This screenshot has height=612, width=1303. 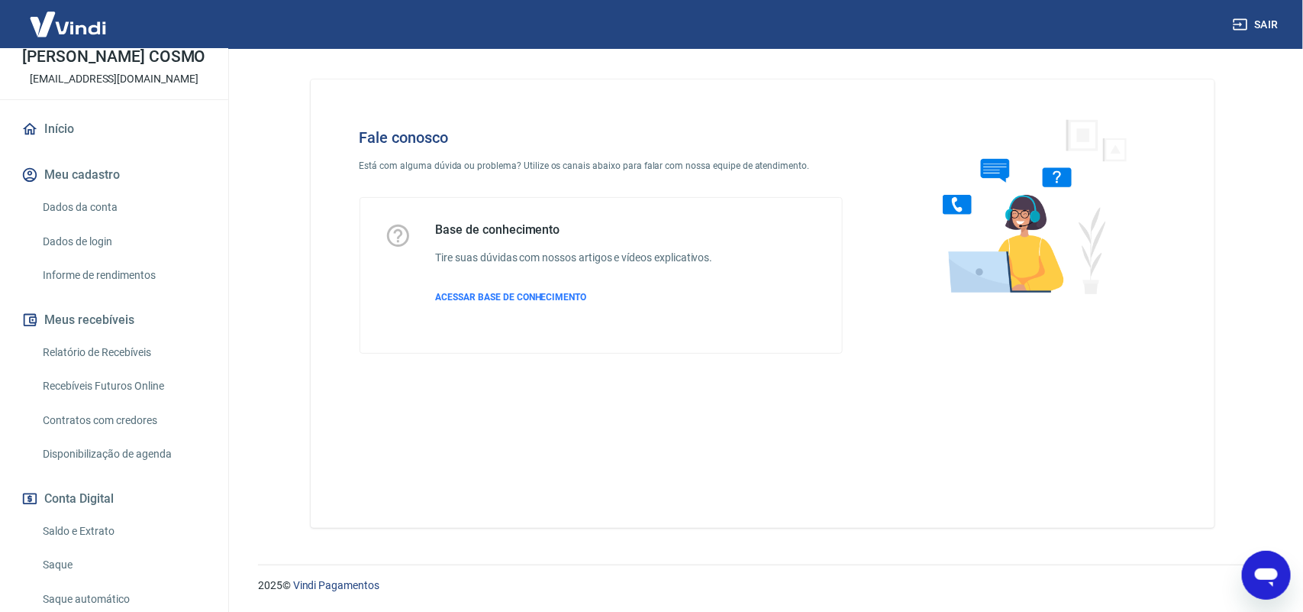 I want to click on a: Disponibilização de agenda, so click(x=123, y=453).